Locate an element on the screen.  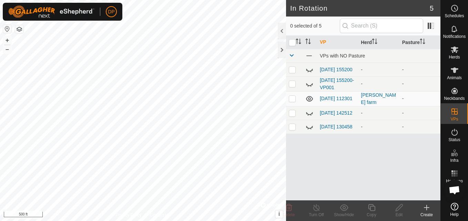
span: VPs is located at coordinates (454, 119).